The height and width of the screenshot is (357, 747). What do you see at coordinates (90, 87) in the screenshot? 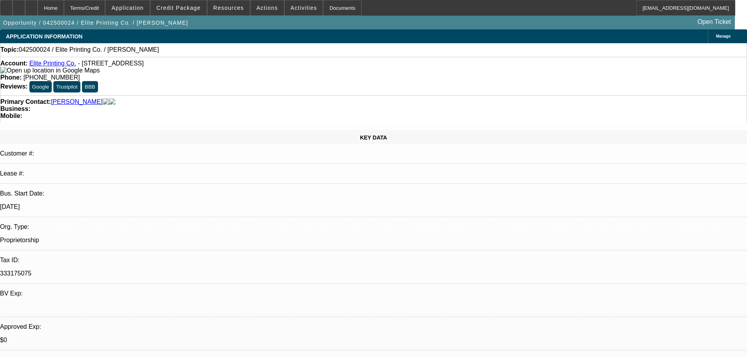
I see `button: BBB` at bounding box center [90, 87].